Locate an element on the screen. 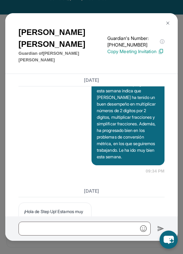 This screenshot has height=254, width=183. img: Emoji is located at coordinates (143, 229).